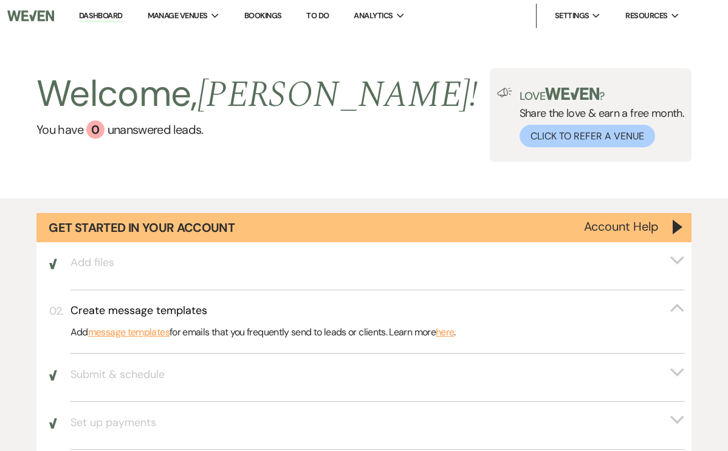 The image size is (728, 451). Describe the element at coordinates (139, 310) in the screenshot. I see `h3: Create message templates` at that location.